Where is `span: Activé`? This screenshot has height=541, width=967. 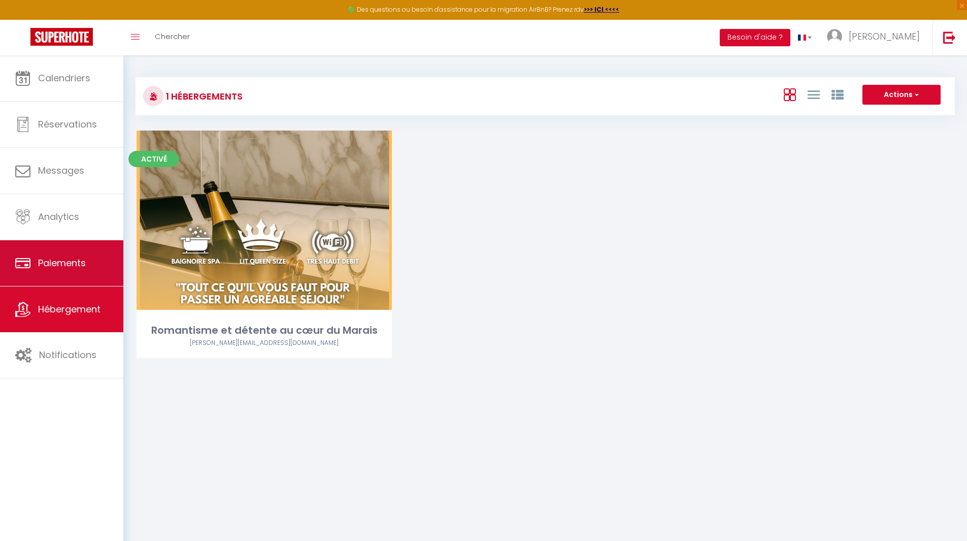
span: Activé is located at coordinates (154, 159).